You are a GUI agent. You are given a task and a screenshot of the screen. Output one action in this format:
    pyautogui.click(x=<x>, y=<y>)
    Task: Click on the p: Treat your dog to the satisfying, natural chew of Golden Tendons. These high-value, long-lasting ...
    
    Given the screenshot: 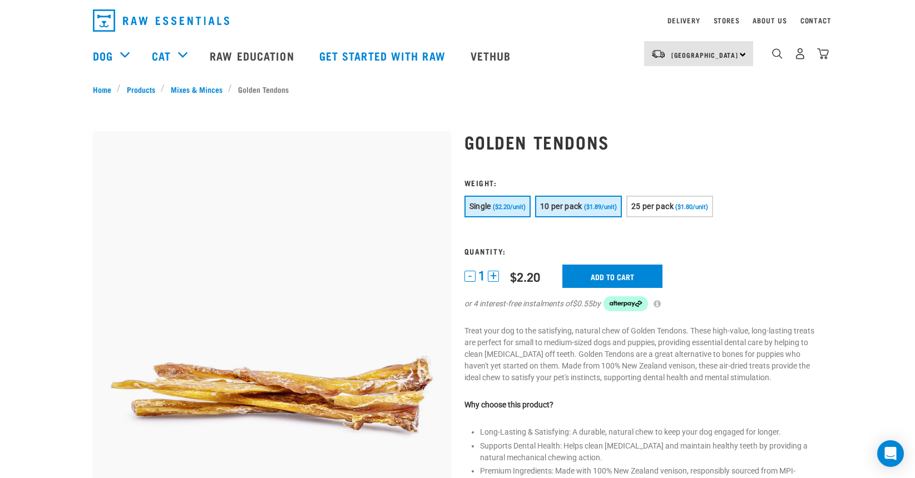 What is the action you would take?
    pyautogui.click(x=643, y=354)
    